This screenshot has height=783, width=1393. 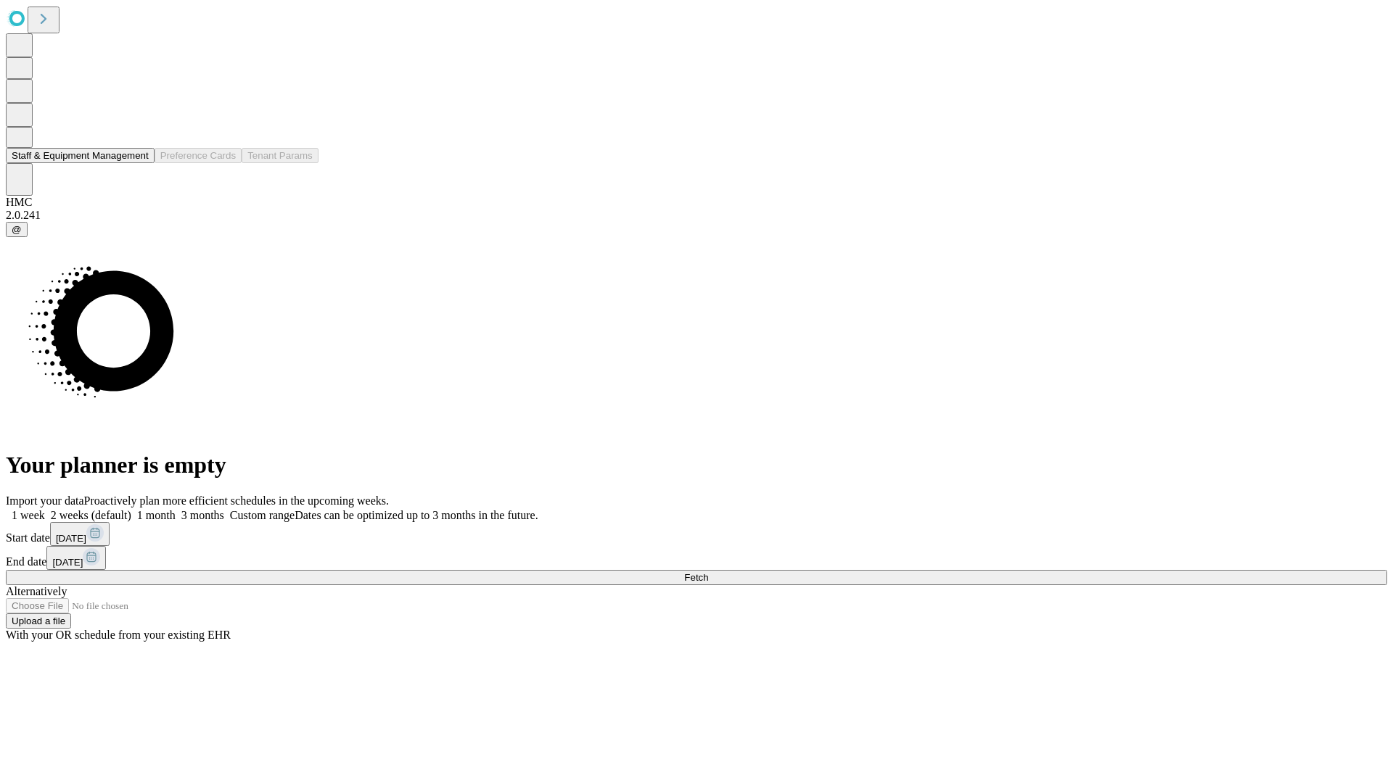 I want to click on span: Dates can be optimized up to 3 months in the future., so click(x=416, y=515).